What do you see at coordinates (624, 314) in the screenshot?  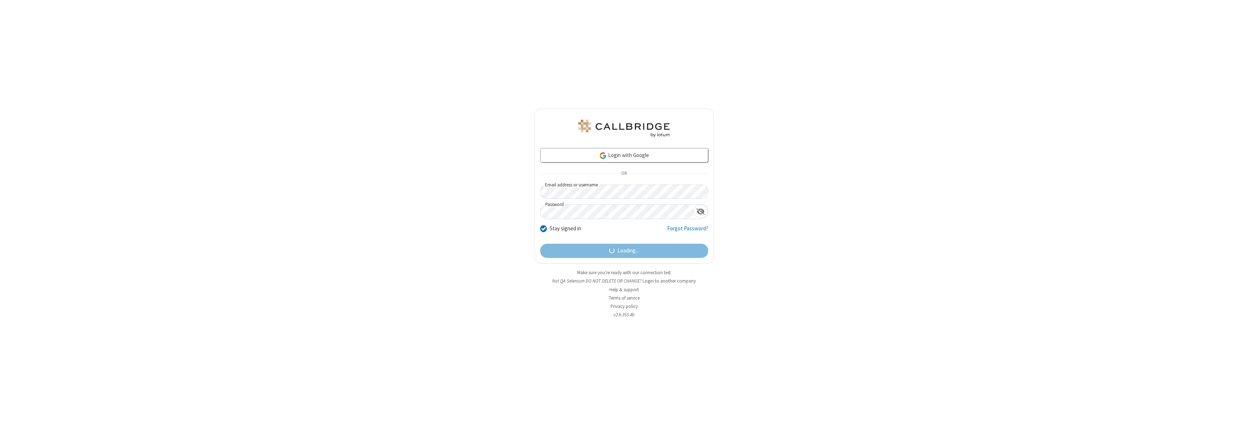 I see `li: v2.6.353.4b` at bounding box center [624, 314].